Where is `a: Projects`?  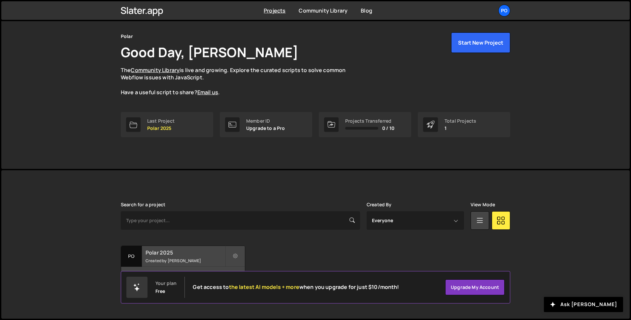
a: Projects is located at coordinates (275, 11).